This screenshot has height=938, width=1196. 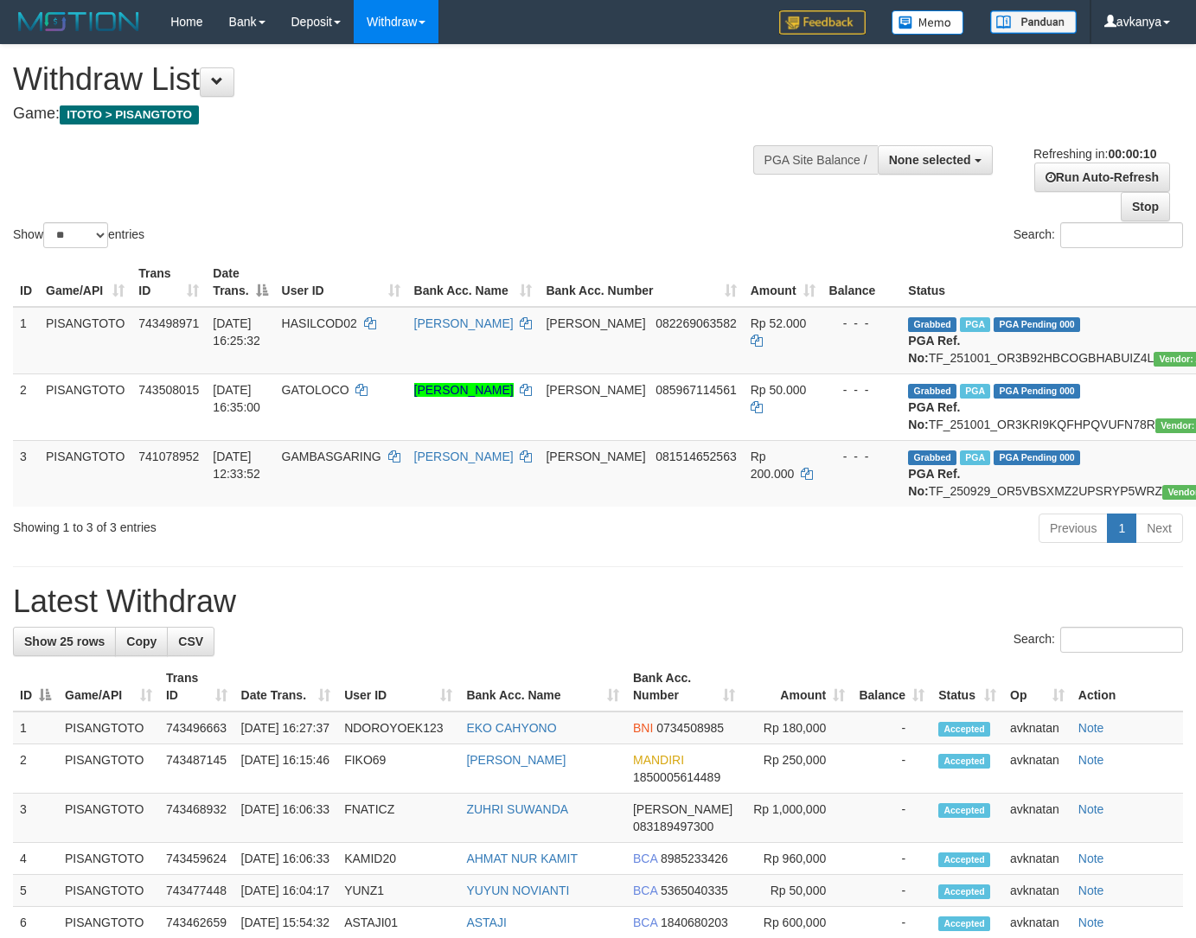 I want to click on span: Copy 0734508985 to clipboard, so click(x=690, y=728).